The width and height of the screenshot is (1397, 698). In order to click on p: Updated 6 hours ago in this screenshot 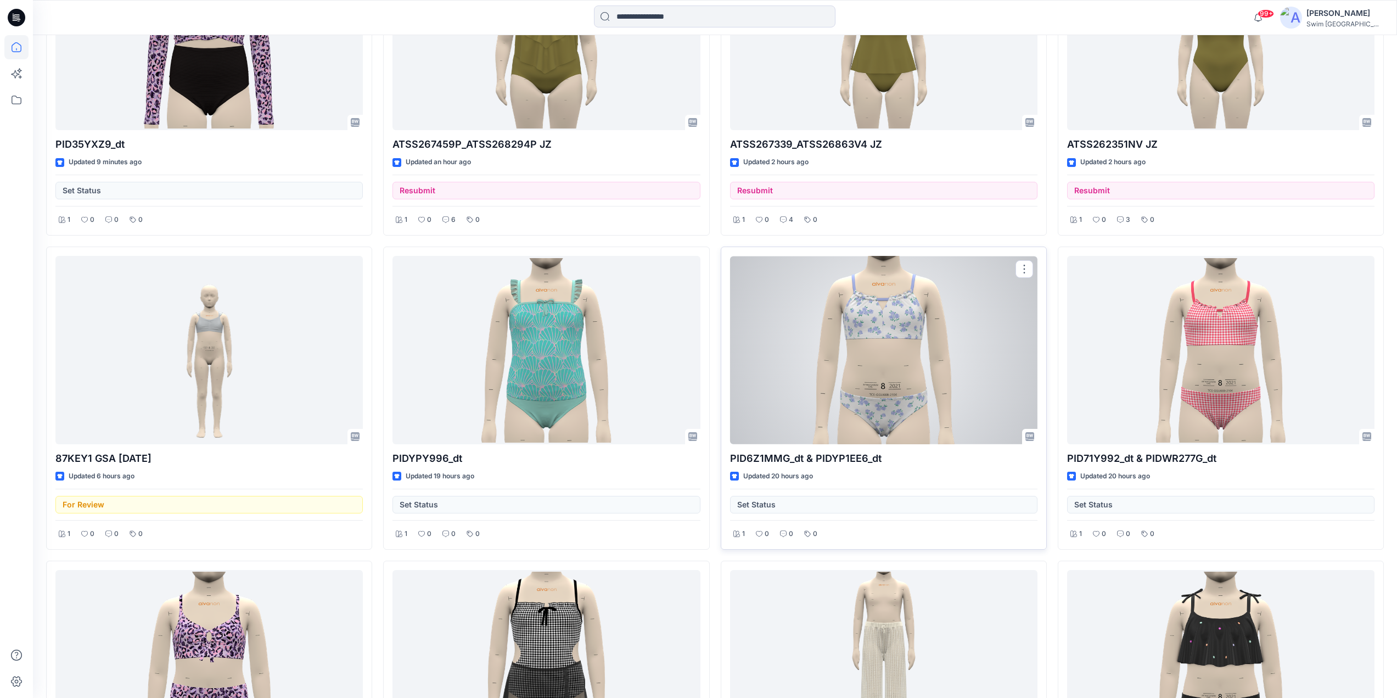, I will do `click(102, 476)`.